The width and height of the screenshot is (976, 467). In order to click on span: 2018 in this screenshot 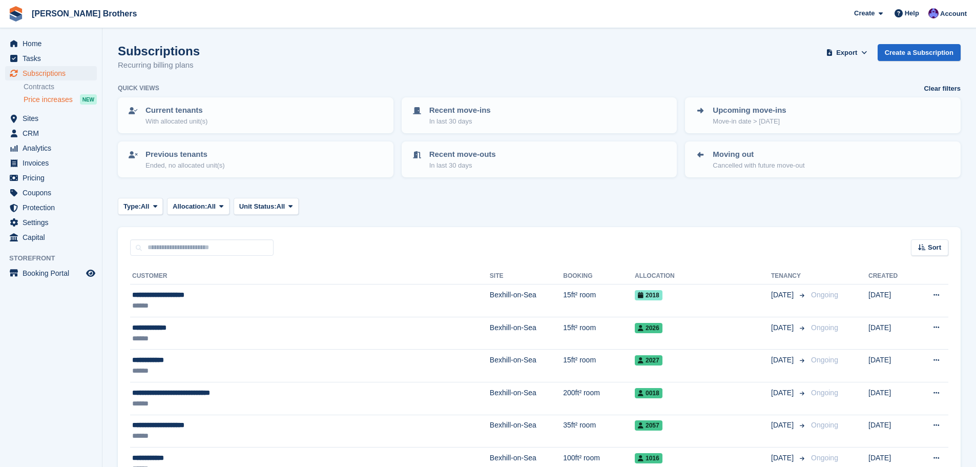, I will do `click(649, 295)`.